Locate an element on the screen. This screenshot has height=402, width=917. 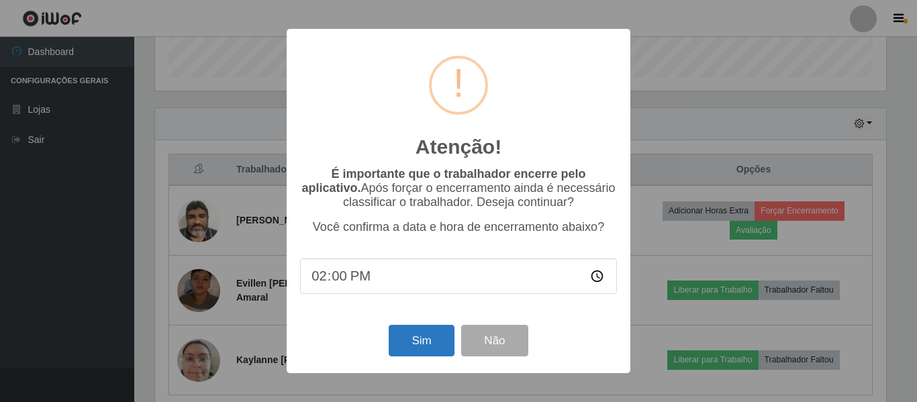
p: Após forçar o encerramento ainda é necessário classificar o trabalhador. Deseja continuar? is located at coordinates (459, 188).